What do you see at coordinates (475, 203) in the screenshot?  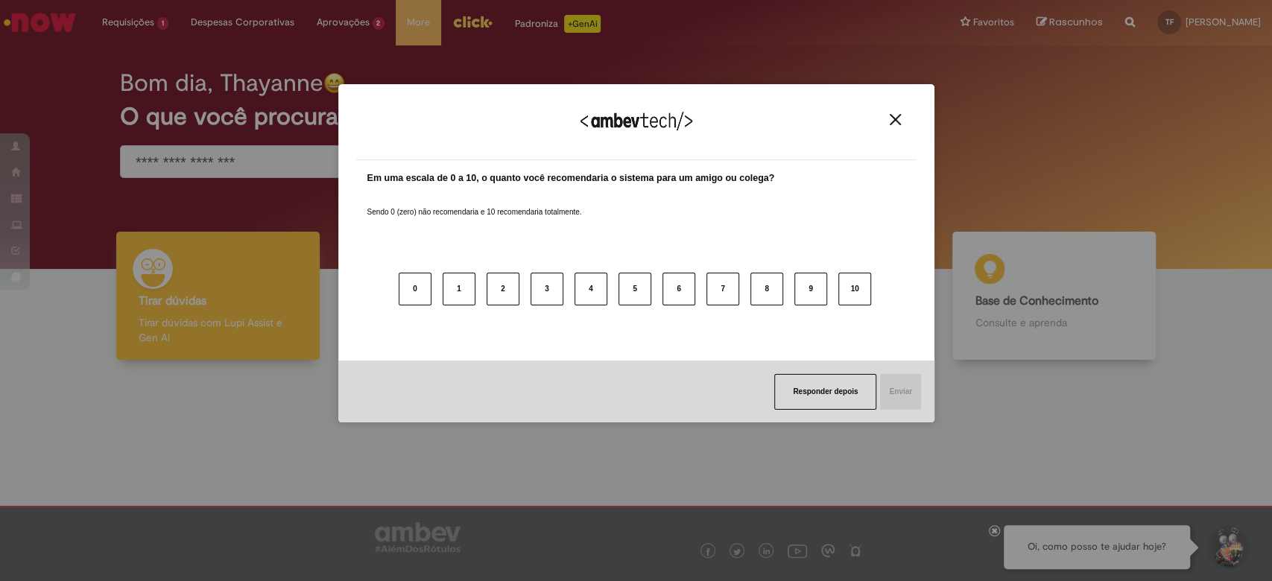 I see `label: Sendo 0 (zero) não recomendaria e 10 recomendaria totalmente.` at bounding box center [475, 203].